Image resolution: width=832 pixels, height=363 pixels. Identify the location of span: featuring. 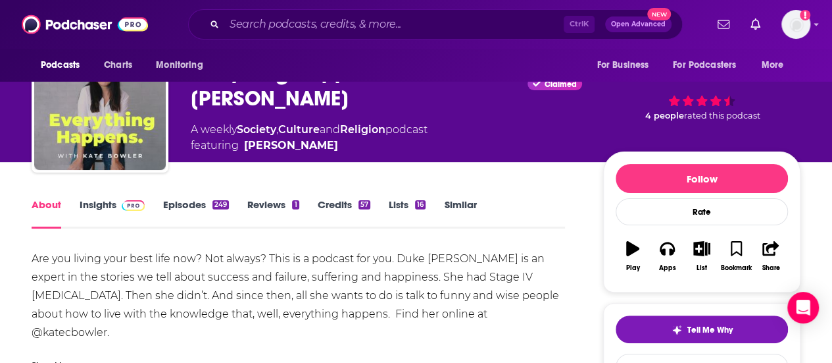
(309, 145).